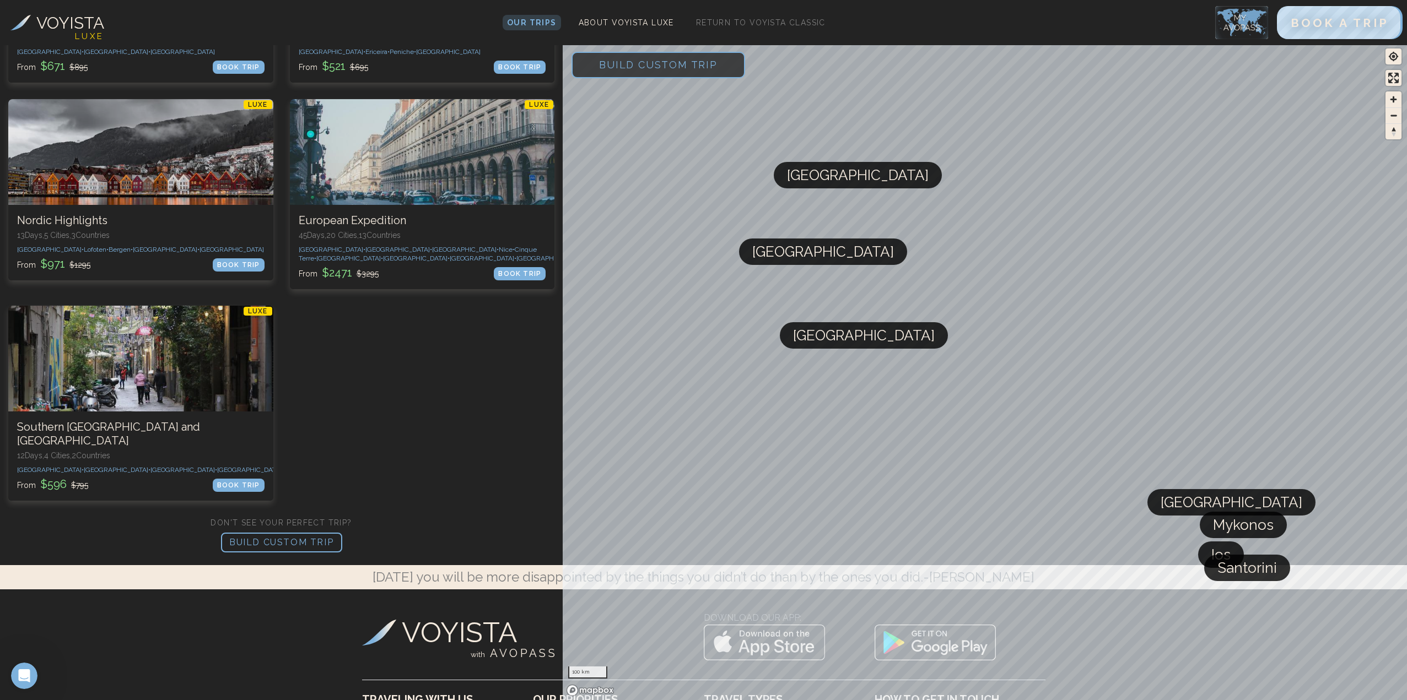 The height and width of the screenshot is (700, 1407). Describe the element at coordinates (1220, 555) in the screenshot. I see `span: Ios` at that location.